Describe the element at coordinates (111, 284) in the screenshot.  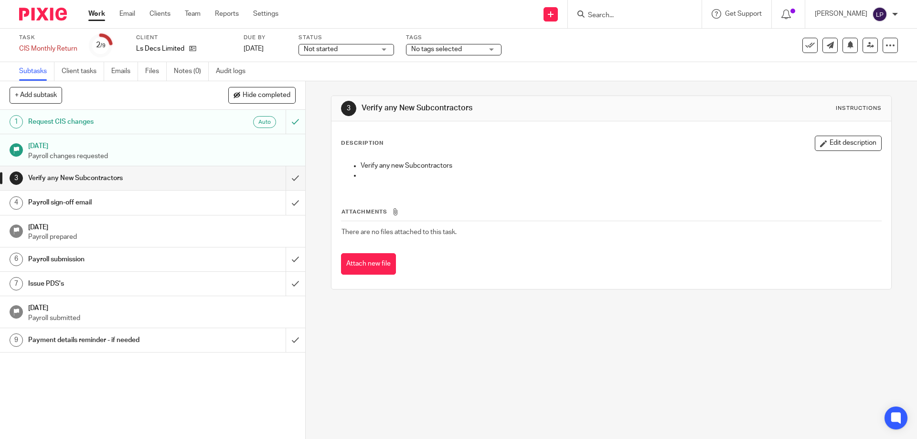
I see `h1: Issue PDS's` at that location.